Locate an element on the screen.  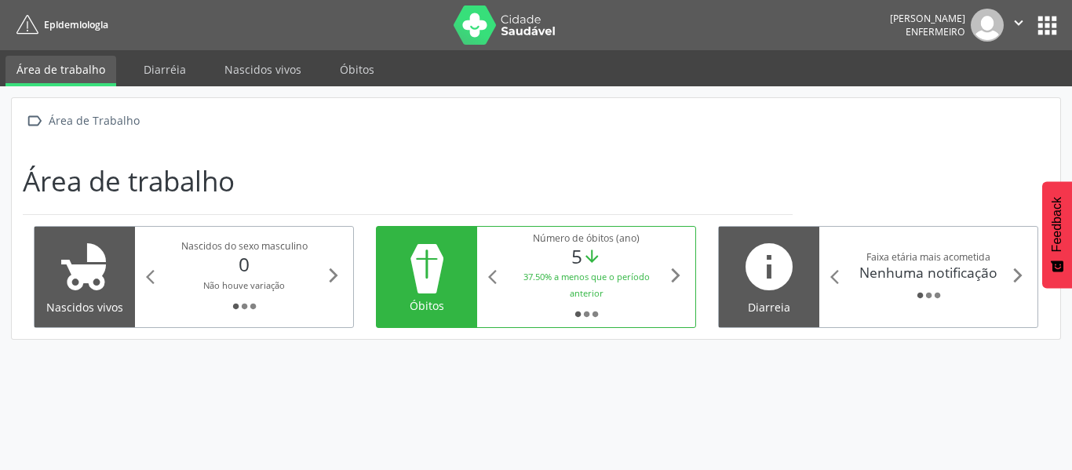
div: 0 is located at coordinates (244, 264).